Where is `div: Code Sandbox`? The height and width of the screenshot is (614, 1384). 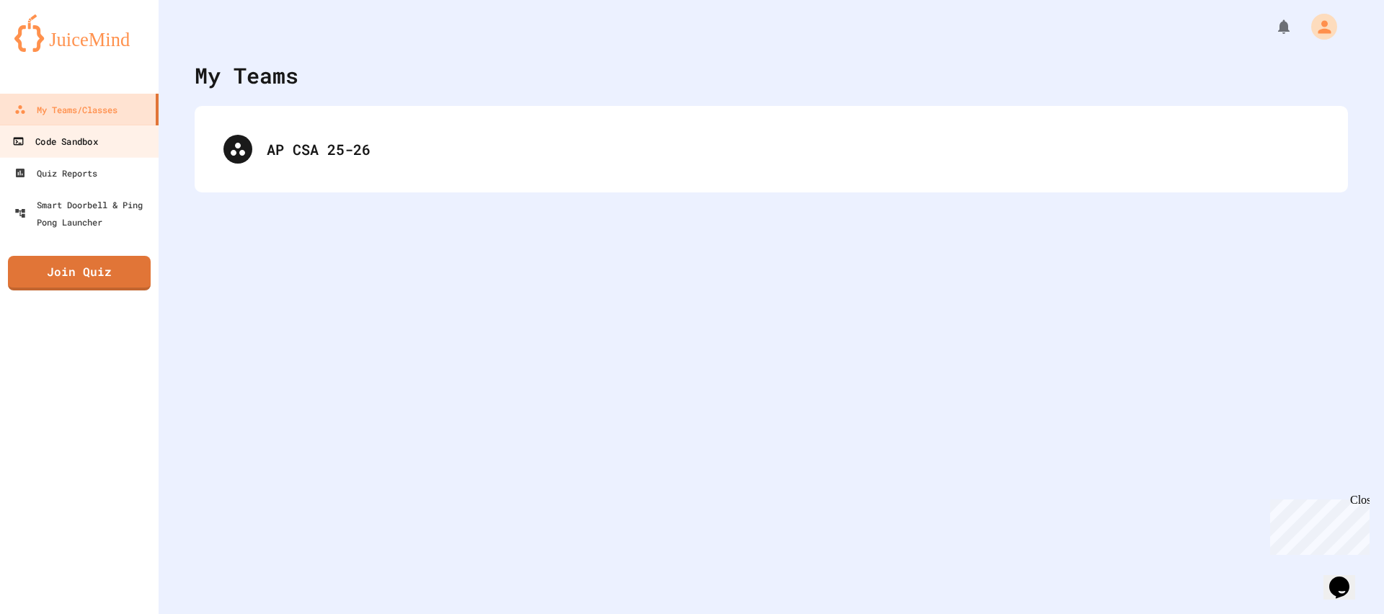 div: Code Sandbox is located at coordinates (55, 141).